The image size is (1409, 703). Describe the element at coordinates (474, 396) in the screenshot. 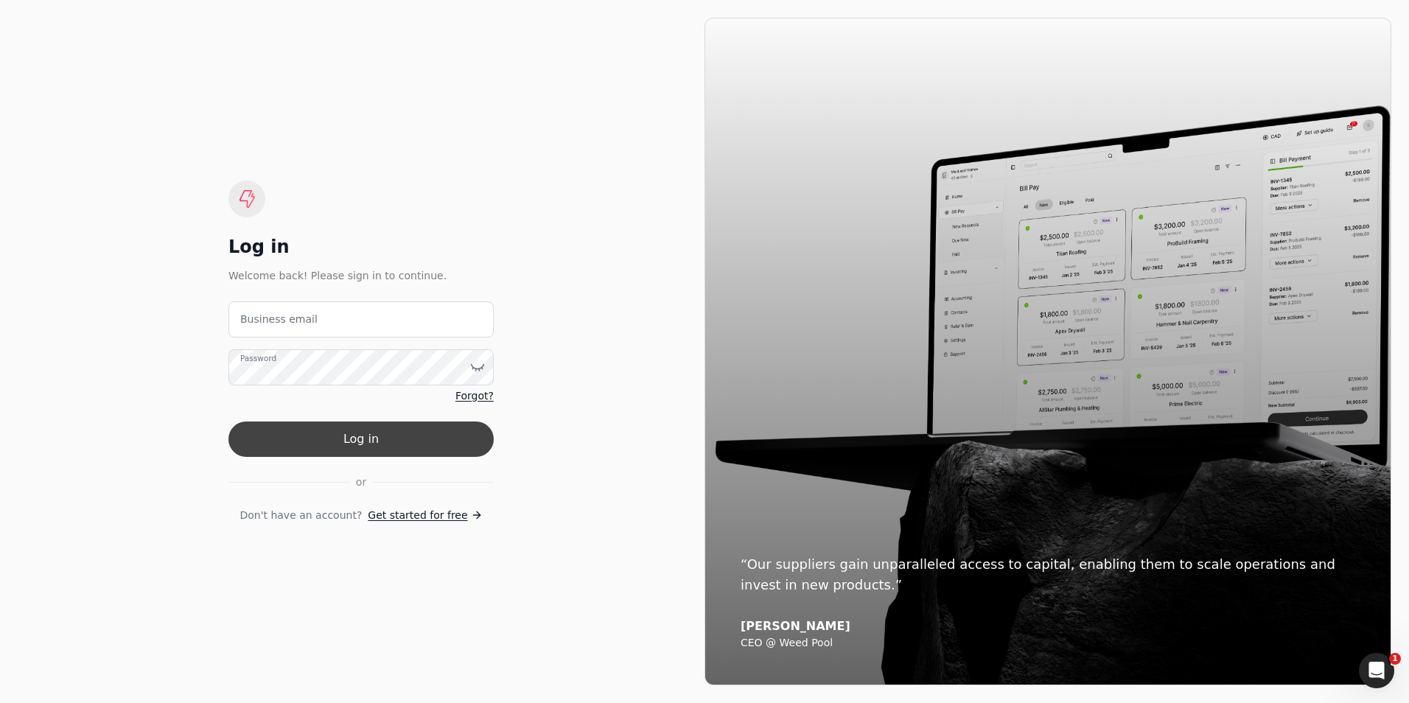

I see `span: Forgot?` at that location.